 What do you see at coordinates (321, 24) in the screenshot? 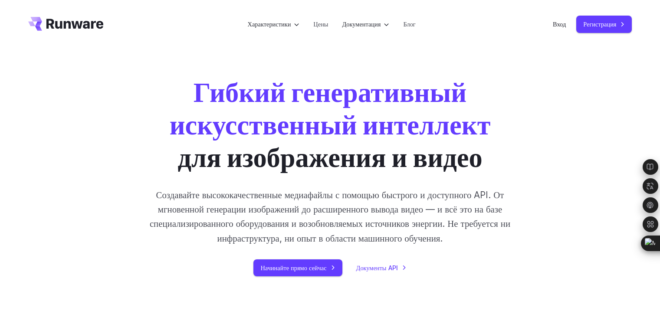
I see `a: Цены` at bounding box center [321, 24].